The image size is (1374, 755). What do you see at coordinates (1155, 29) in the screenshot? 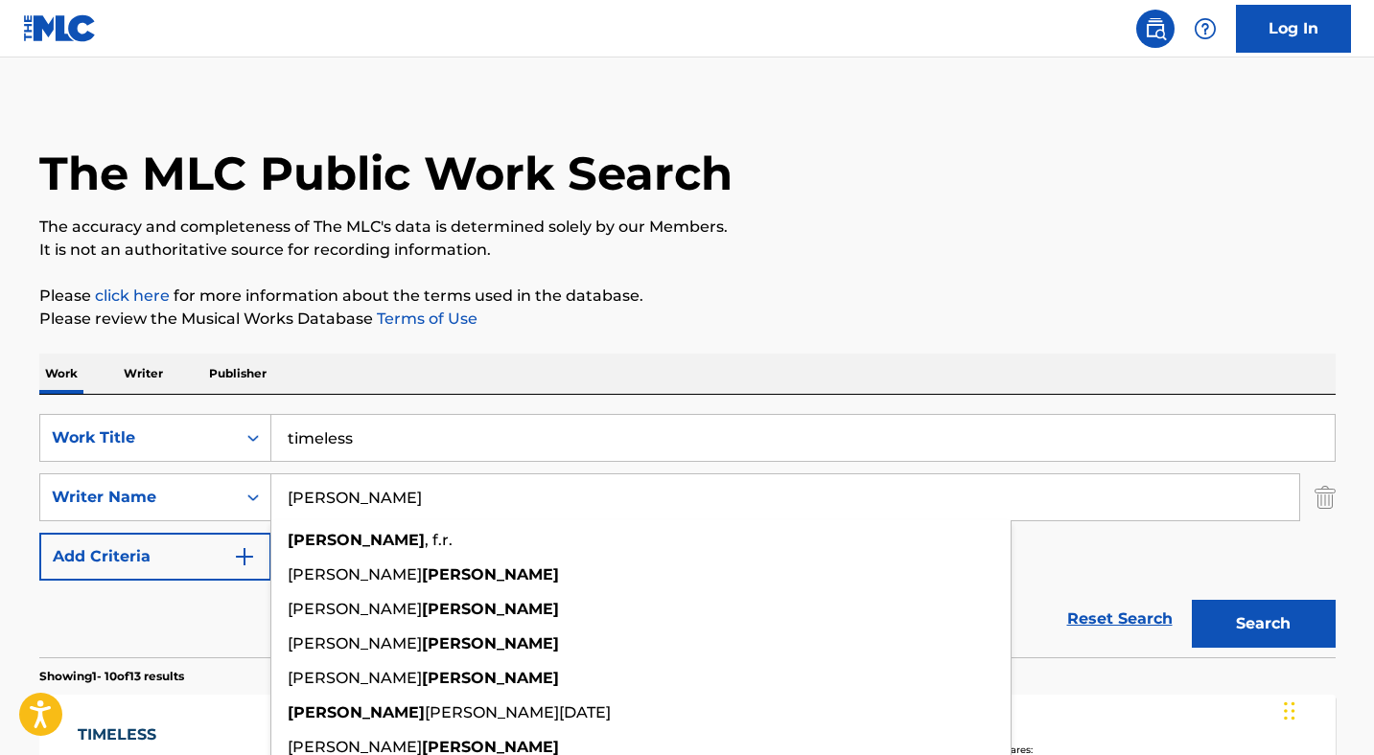
I see `img: search` at bounding box center [1155, 29].